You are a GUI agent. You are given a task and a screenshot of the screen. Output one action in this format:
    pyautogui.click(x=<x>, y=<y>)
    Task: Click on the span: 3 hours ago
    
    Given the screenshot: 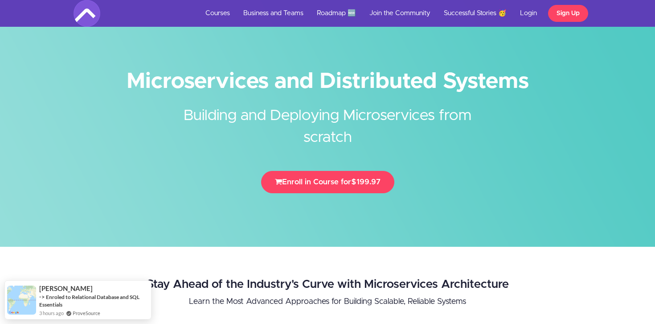 What is the action you would take?
    pyautogui.click(x=51, y=312)
    